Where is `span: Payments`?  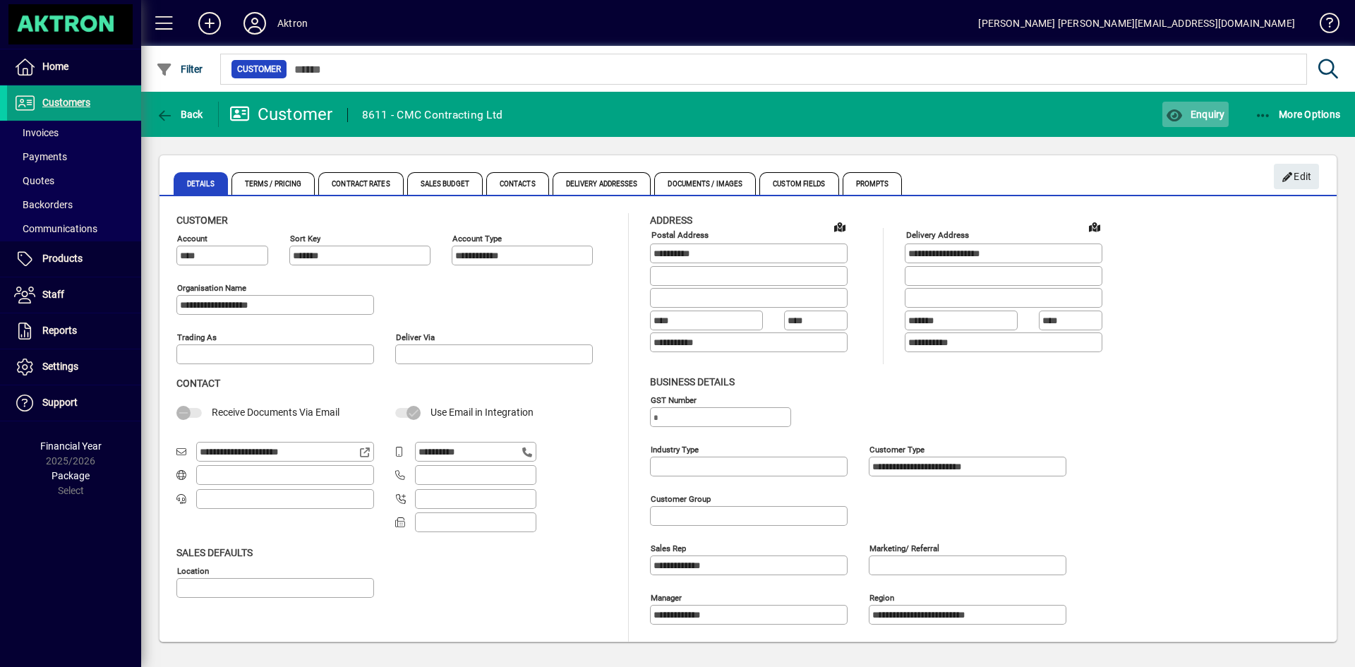 span: Payments is located at coordinates (40, 157).